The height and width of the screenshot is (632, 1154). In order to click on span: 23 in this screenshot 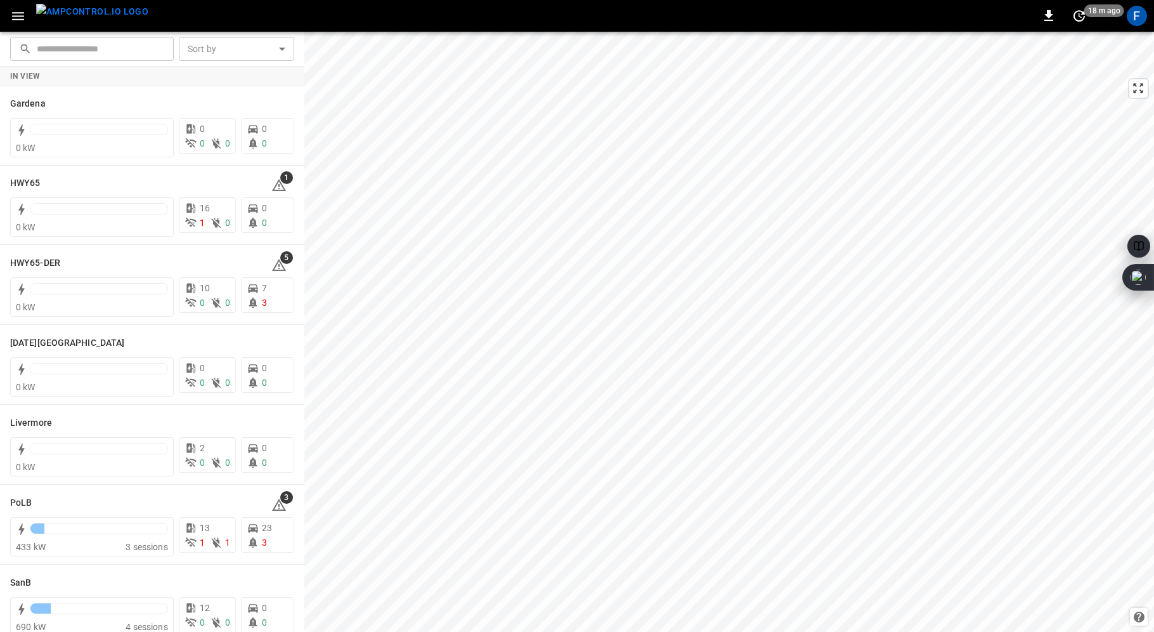, I will do `click(267, 528)`.